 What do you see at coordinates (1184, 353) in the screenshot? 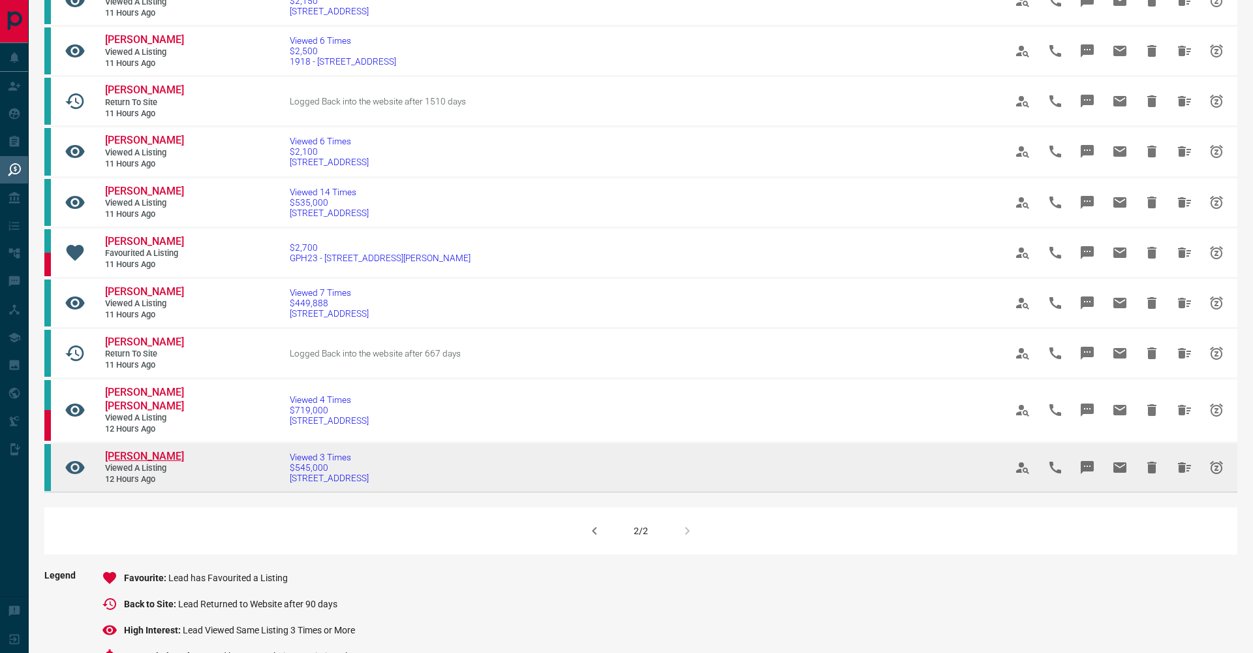
I see `span: Hide All from Chris Soori` at bounding box center [1184, 353].